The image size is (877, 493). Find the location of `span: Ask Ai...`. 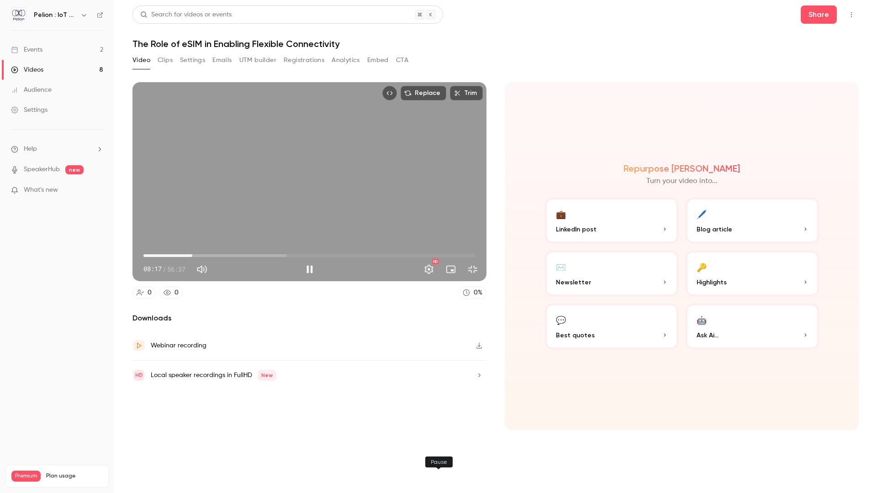

span: Ask Ai... is located at coordinates (708, 335).